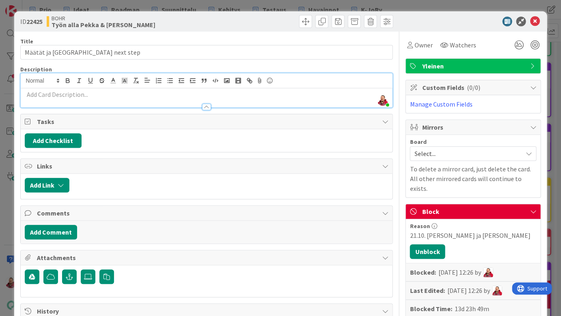 The width and height of the screenshot is (561, 316). What do you see at coordinates (423, 45) in the screenshot?
I see `span: Owner` at bounding box center [423, 45].